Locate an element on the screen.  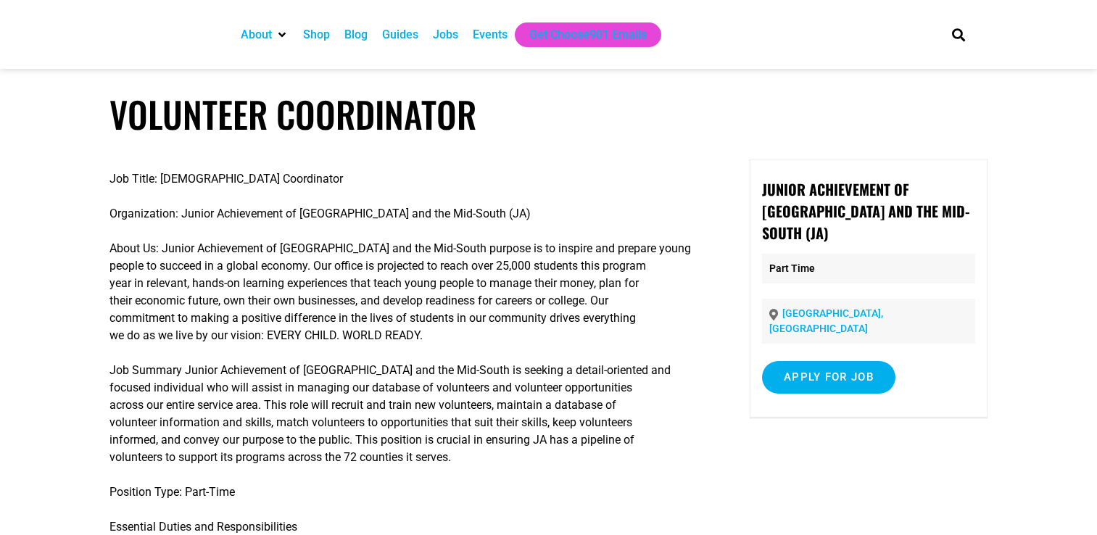
p: Part Time is located at coordinates (869, 268).